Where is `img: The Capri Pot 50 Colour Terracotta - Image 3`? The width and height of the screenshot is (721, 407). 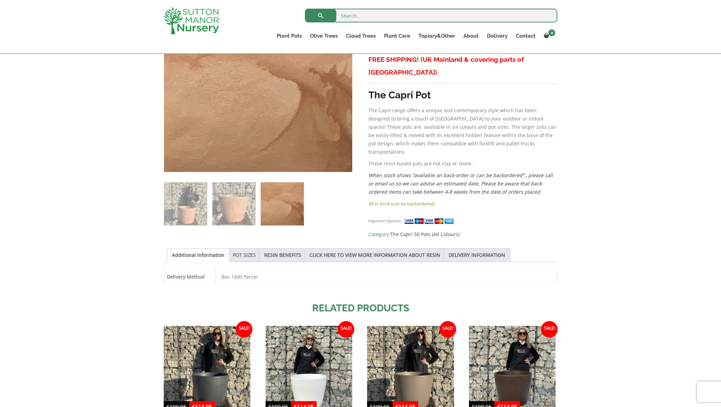
img: The Capri Pot 50 Colour Terracotta - Image 3 is located at coordinates (282, 204).